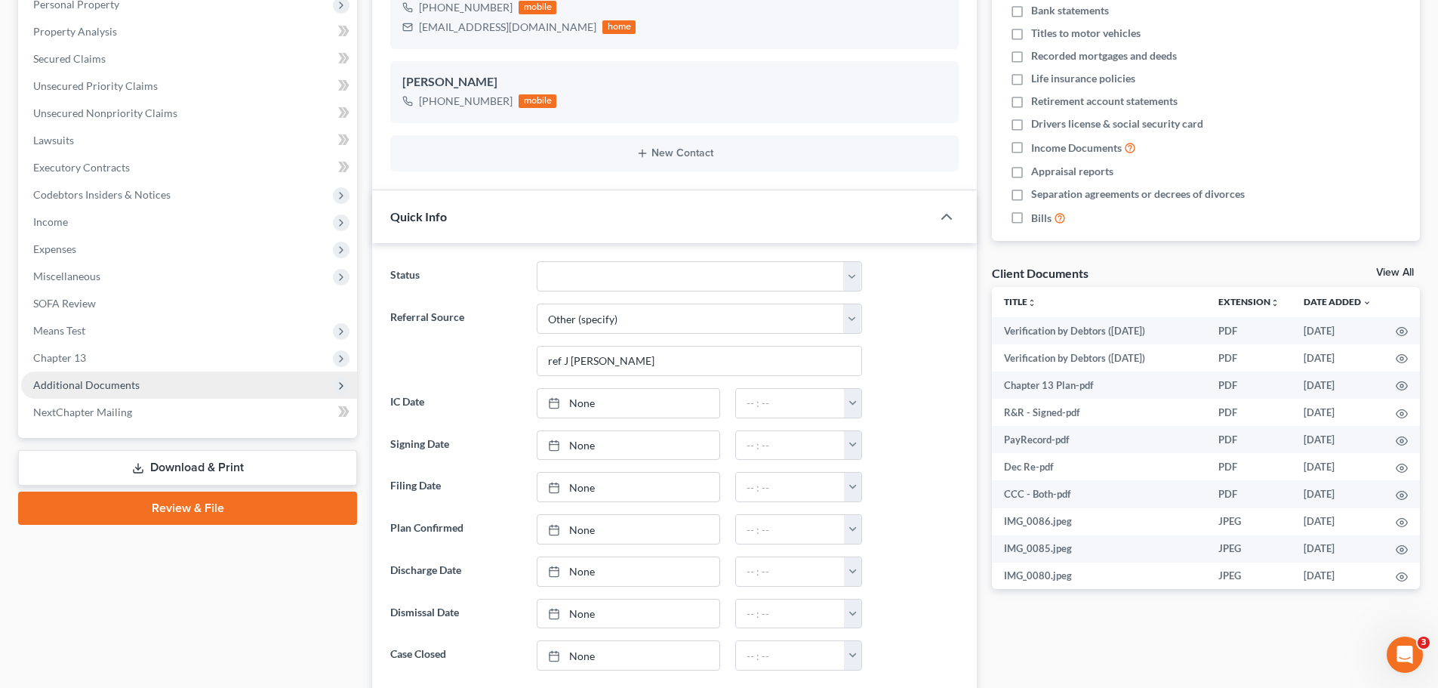  What do you see at coordinates (1117, 124) in the screenshot?
I see `span: Drivers license & social security card` at bounding box center [1117, 124].